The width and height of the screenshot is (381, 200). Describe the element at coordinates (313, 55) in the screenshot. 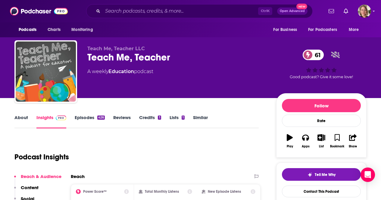

I see `a: 61` at that location.